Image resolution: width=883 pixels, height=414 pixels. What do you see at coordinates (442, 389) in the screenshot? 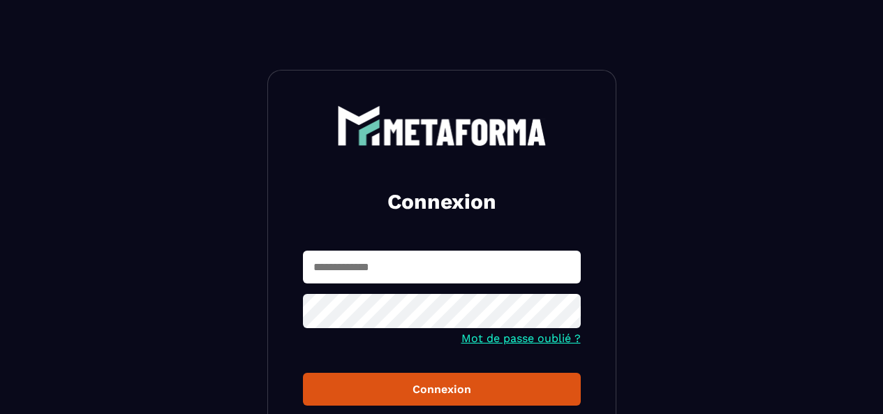
I see `button: Connexion` at bounding box center [442, 389].